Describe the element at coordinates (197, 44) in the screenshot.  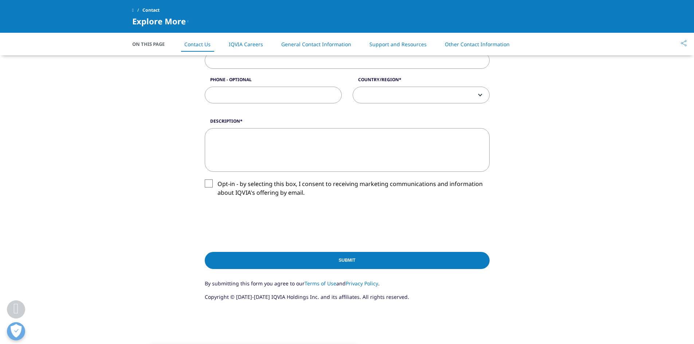
I see `a: Contact Us` at that location.